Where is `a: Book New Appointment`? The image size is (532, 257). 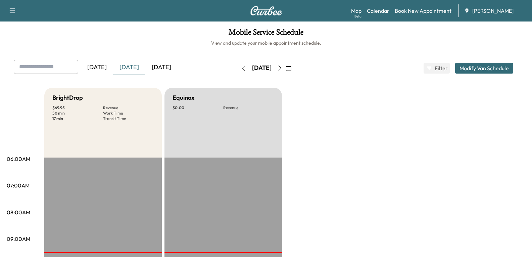 a: Book New Appointment is located at coordinates (423, 11).